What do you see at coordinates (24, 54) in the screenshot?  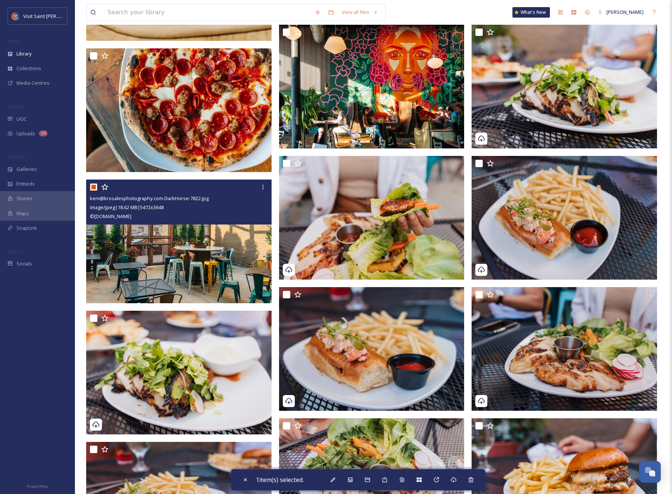 I see `span: Library` at bounding box center [24, 54].